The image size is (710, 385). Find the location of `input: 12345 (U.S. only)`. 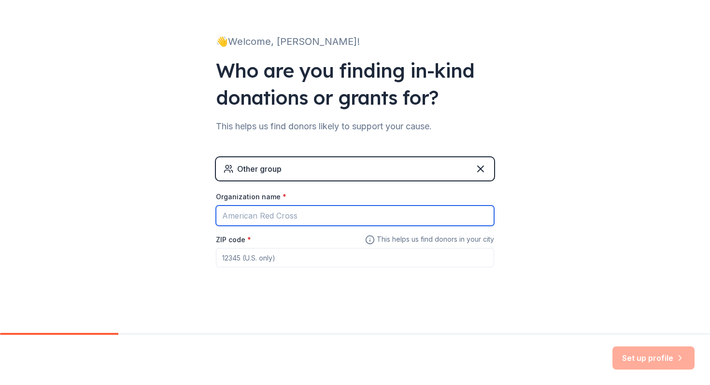

input: 12345 (U.S. only) is located at coordinates (355, 258).